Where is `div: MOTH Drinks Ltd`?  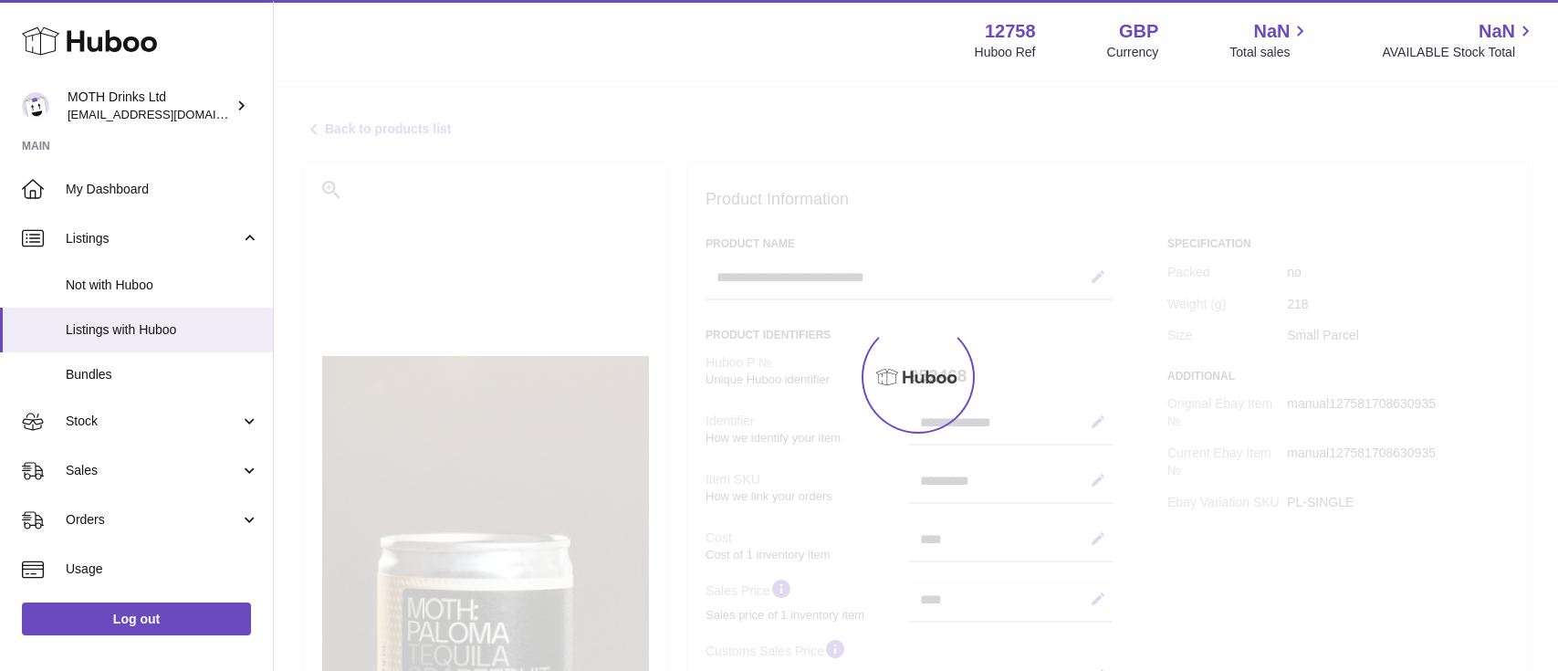
div: MOTH Drinks Ltd is located at coordinates (150, 106).